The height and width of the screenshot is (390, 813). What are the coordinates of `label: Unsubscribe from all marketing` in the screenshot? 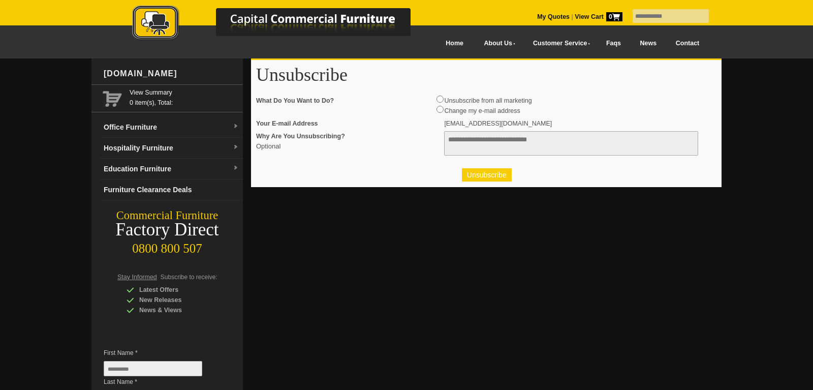 It's located at (488, 101).